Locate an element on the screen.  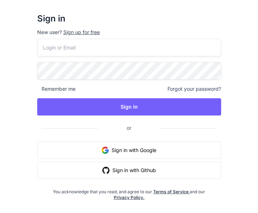
a: Privacy Policy. is located at coordinates (129, 197).